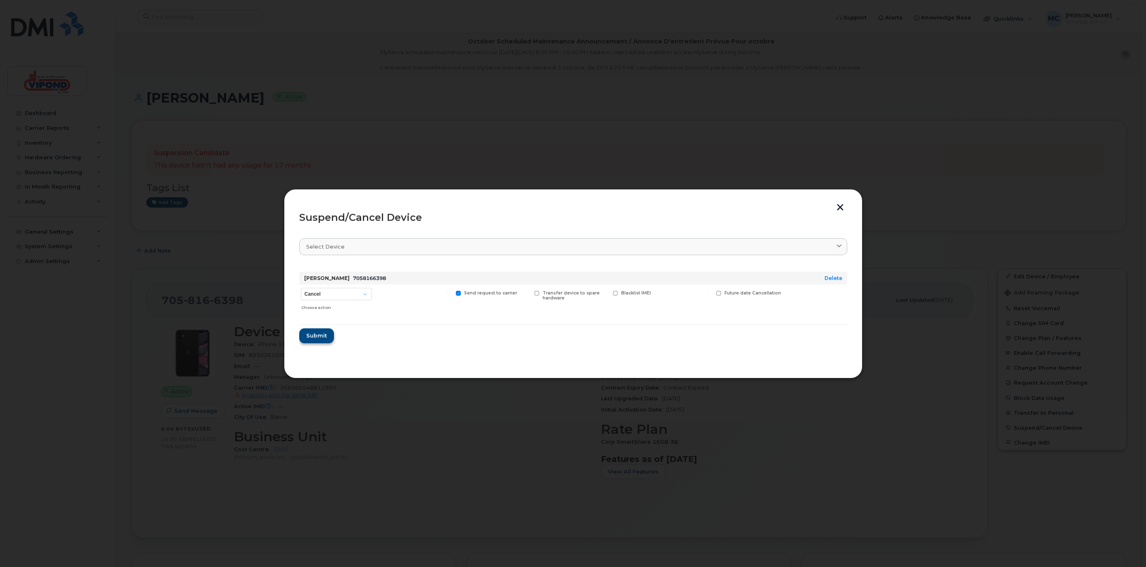 Image resolution: width=1146 pixels, height=567 pixels. What do you see at coordinates (491, 293) in the screenshot?
I see `span: Send request to carrier` at bounding box center [491, 293].